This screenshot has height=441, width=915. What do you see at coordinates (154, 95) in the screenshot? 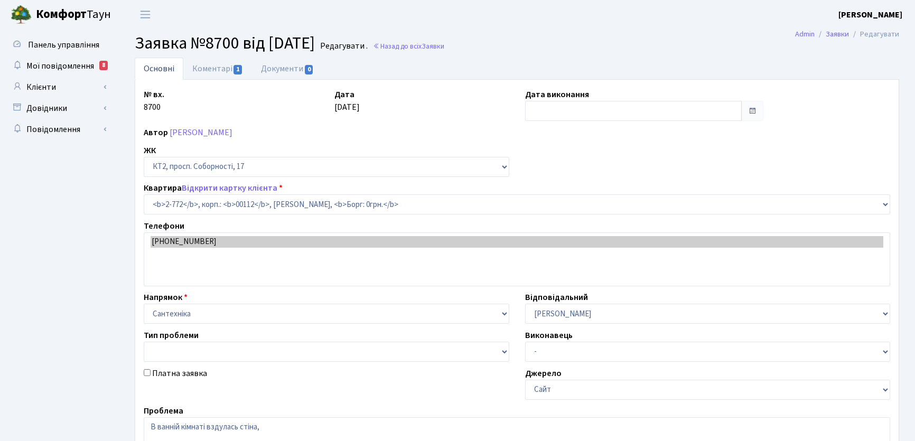
I see `label: № вх.` at bounding box center [154, 95].